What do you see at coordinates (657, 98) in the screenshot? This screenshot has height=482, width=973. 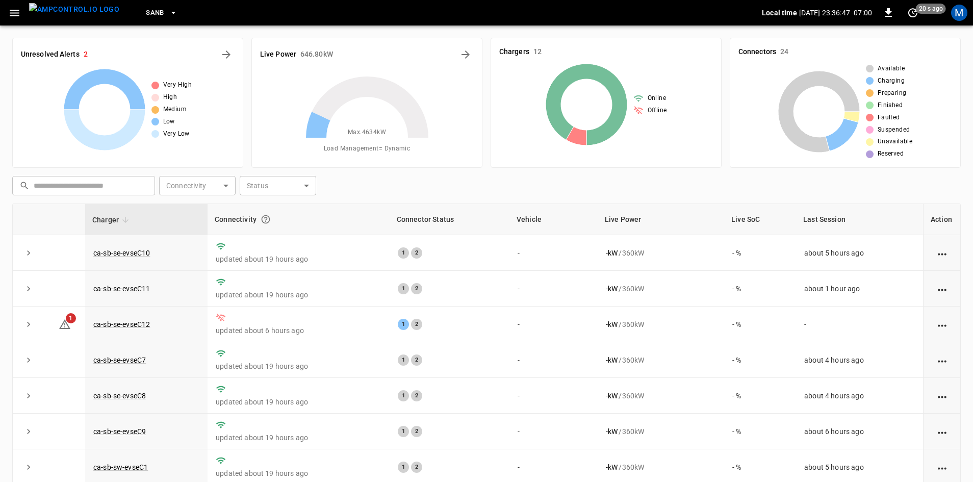 I see `span: Online` at bounding box center [657, 98].